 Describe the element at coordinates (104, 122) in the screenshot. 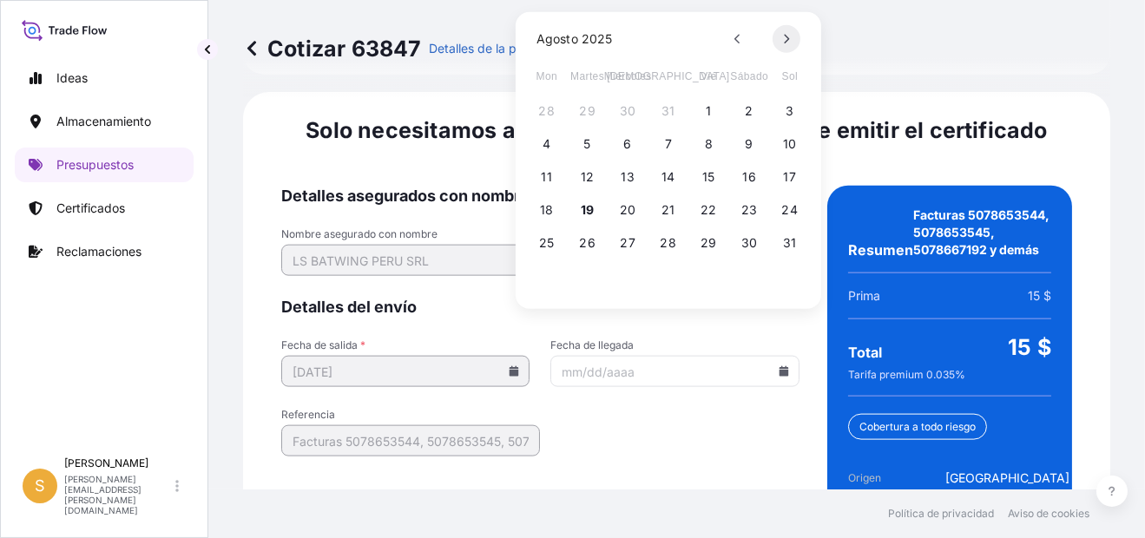

I see `a: Almacenamiento` at that location.